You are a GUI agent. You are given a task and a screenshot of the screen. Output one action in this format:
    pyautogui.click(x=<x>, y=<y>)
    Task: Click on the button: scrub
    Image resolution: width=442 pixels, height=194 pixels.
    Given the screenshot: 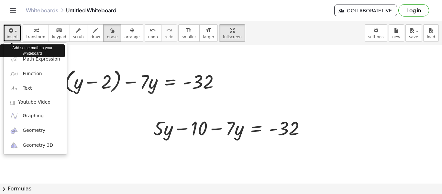 What is the action you would take?
    pyautogui.click(x=78, y=33)
    